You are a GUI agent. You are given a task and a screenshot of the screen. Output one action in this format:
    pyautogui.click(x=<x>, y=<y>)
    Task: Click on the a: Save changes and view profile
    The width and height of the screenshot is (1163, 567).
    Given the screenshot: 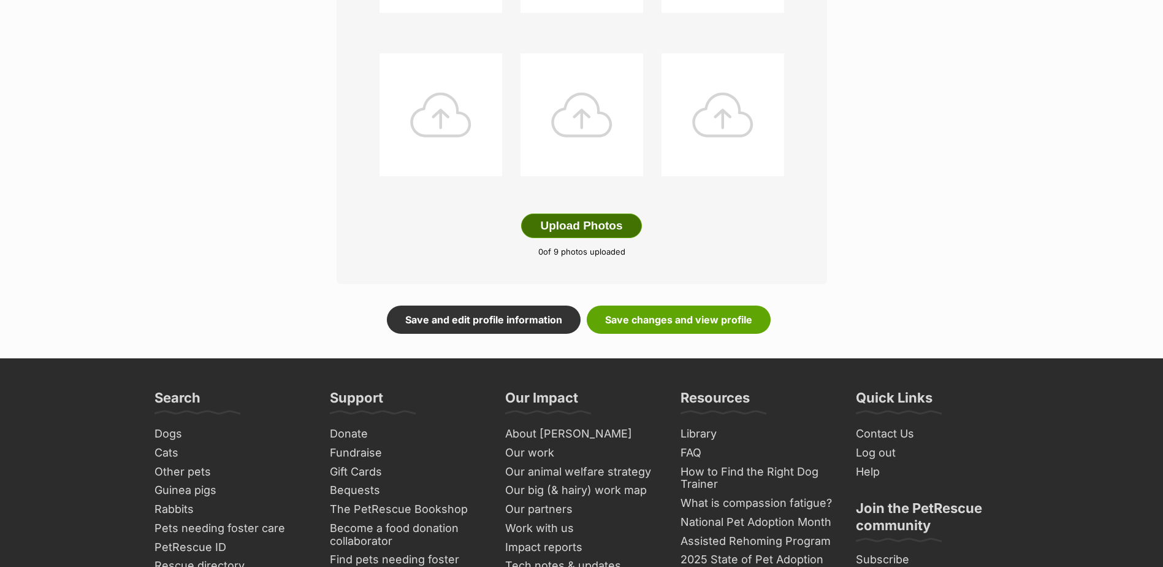 What is the action you would take?
    pyautogui.click(x=679, y=320)
    